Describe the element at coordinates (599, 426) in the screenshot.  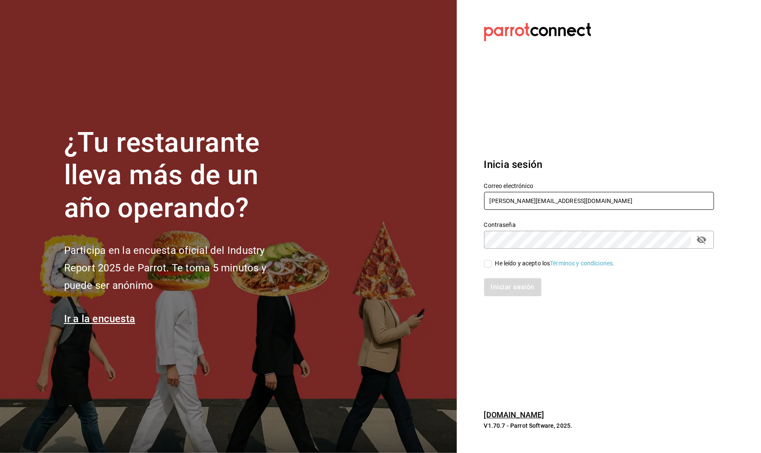
I see `p: V1.70.7 - Parrot Software, 2025.` at that location.